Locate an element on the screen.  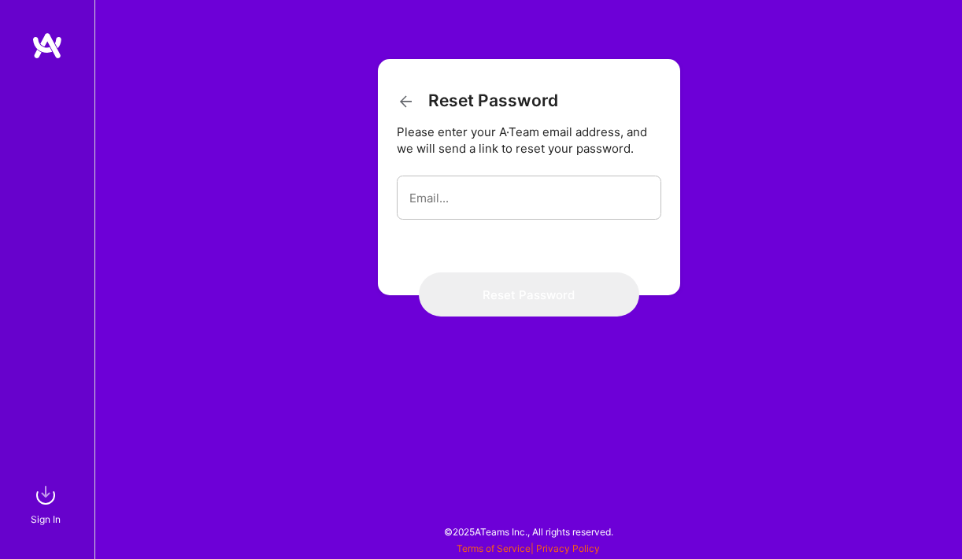
a: sign inSign In is located at coordinates (47, 503).